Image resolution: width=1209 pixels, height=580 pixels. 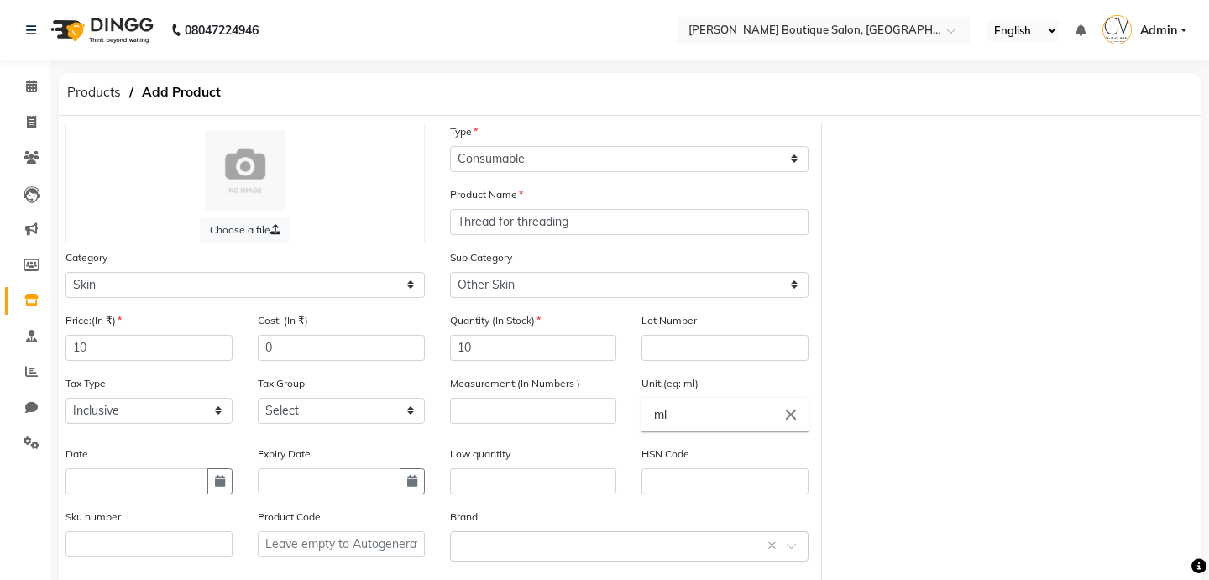 I want to click on span: Products, so click(x=94, y=92).